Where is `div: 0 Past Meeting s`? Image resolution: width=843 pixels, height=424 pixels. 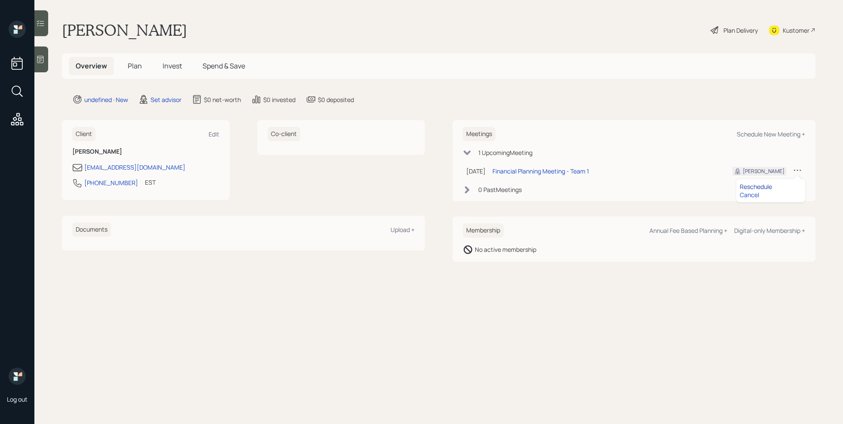 div: 0 Past Meeting s is located at coordinates (500, 189).